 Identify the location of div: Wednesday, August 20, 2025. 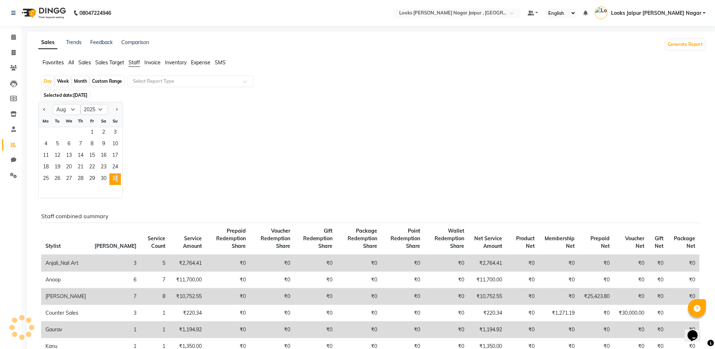
(69, 167).